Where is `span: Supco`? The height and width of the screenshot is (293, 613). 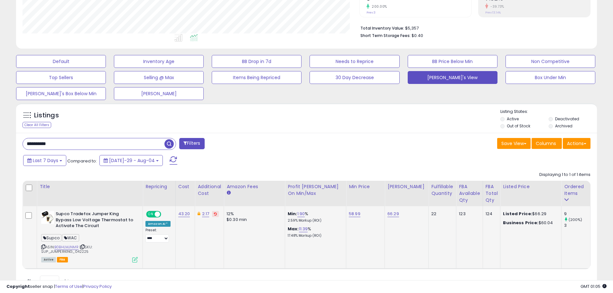 span: Supco is located at coordinates (51, 238).